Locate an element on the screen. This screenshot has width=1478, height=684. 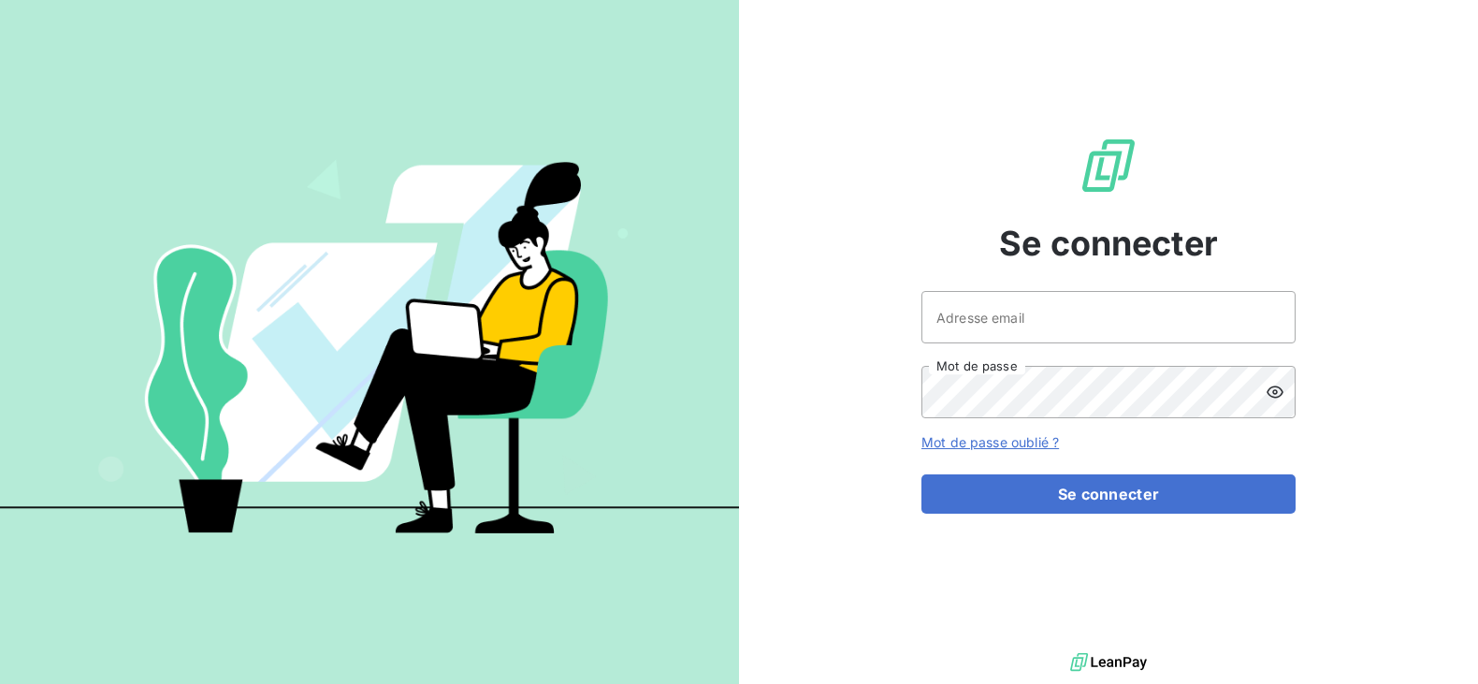
span: Se connecter is located at coordinates (1109, 243).